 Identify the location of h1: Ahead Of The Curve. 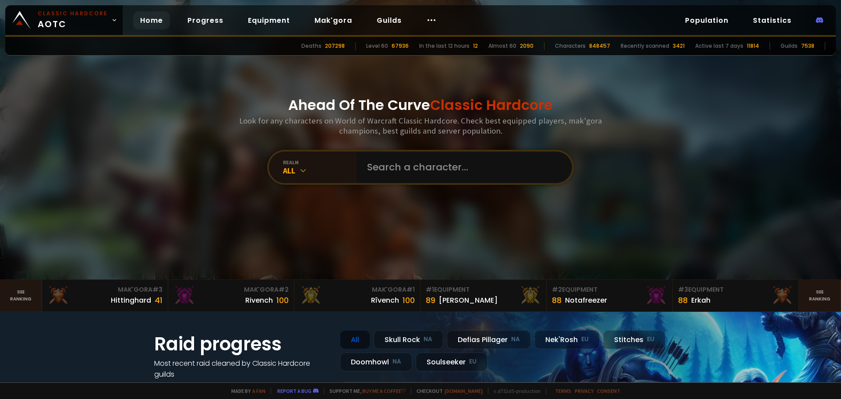
(421, 105).